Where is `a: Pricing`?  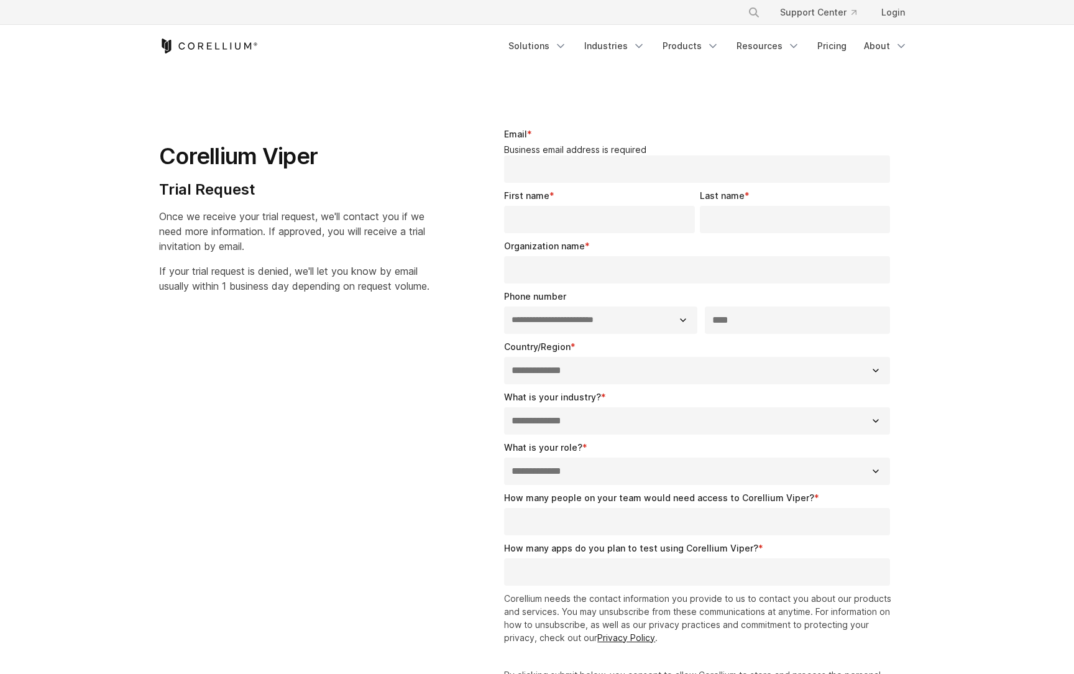 a: Pricing is located at coordinates (831, 46).